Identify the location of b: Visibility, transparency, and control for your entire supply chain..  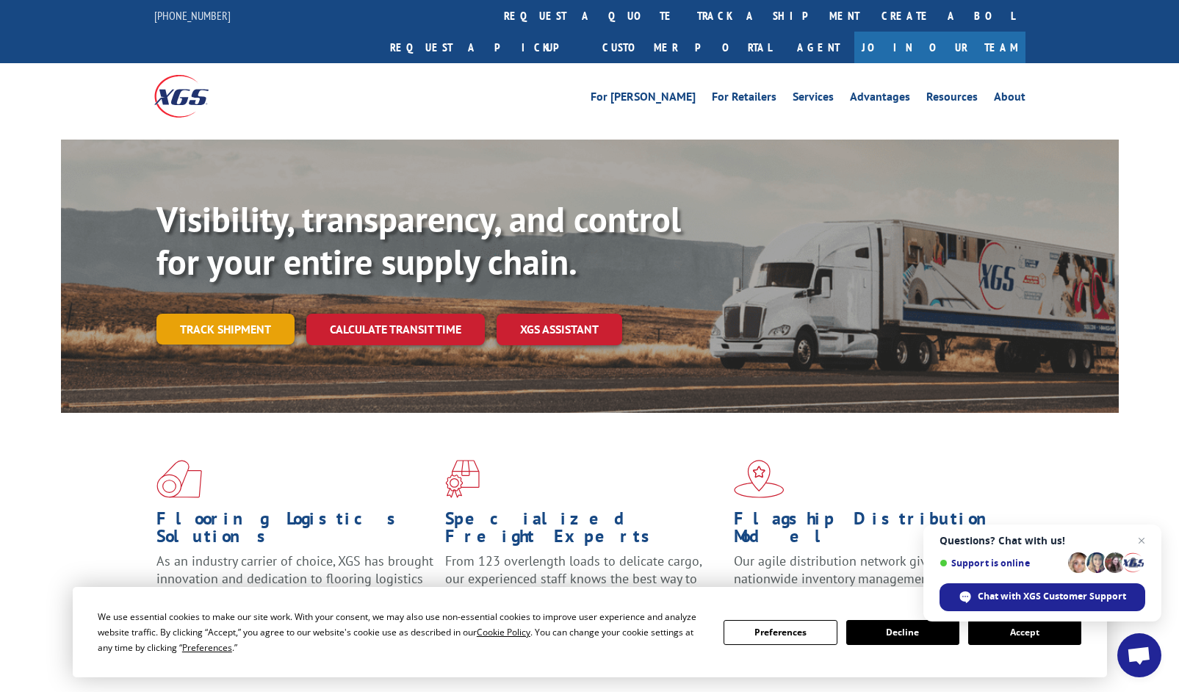
(419, 240).